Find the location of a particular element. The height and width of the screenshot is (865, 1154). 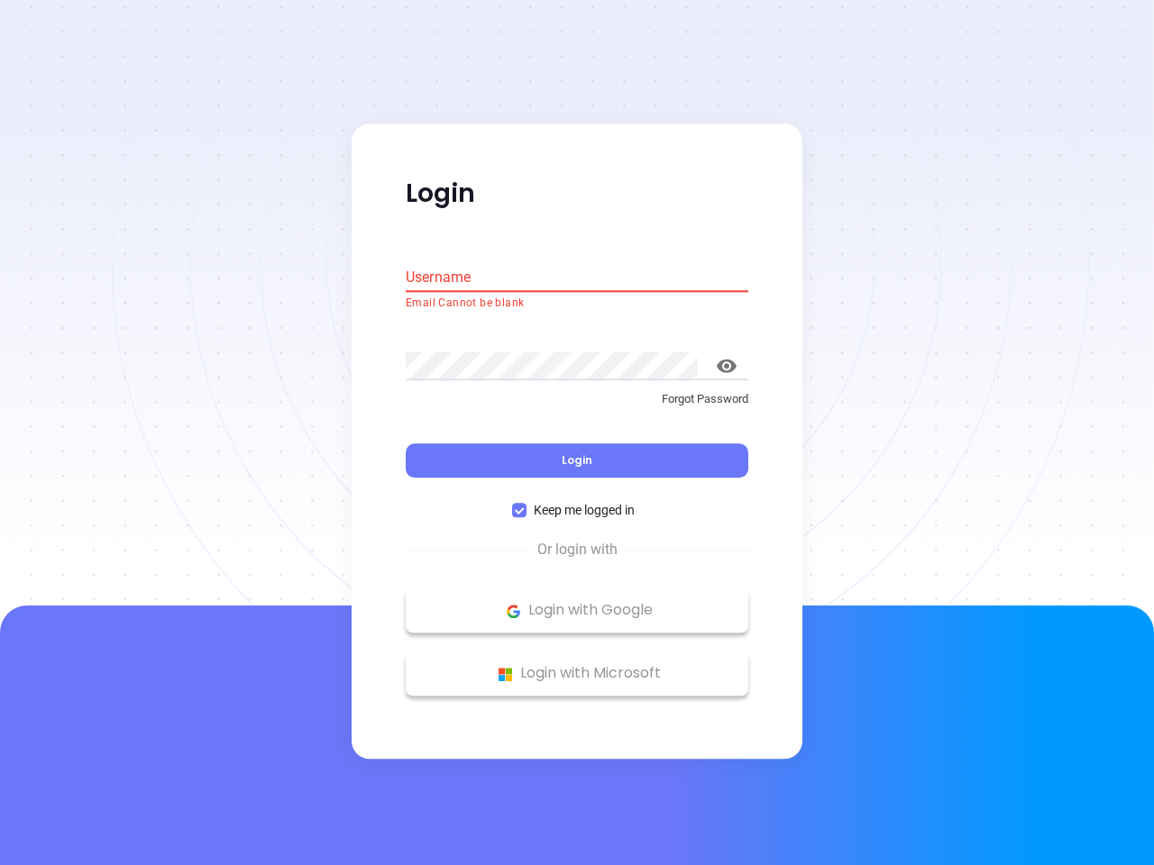

button: Login is located at coordinates (577, 461).